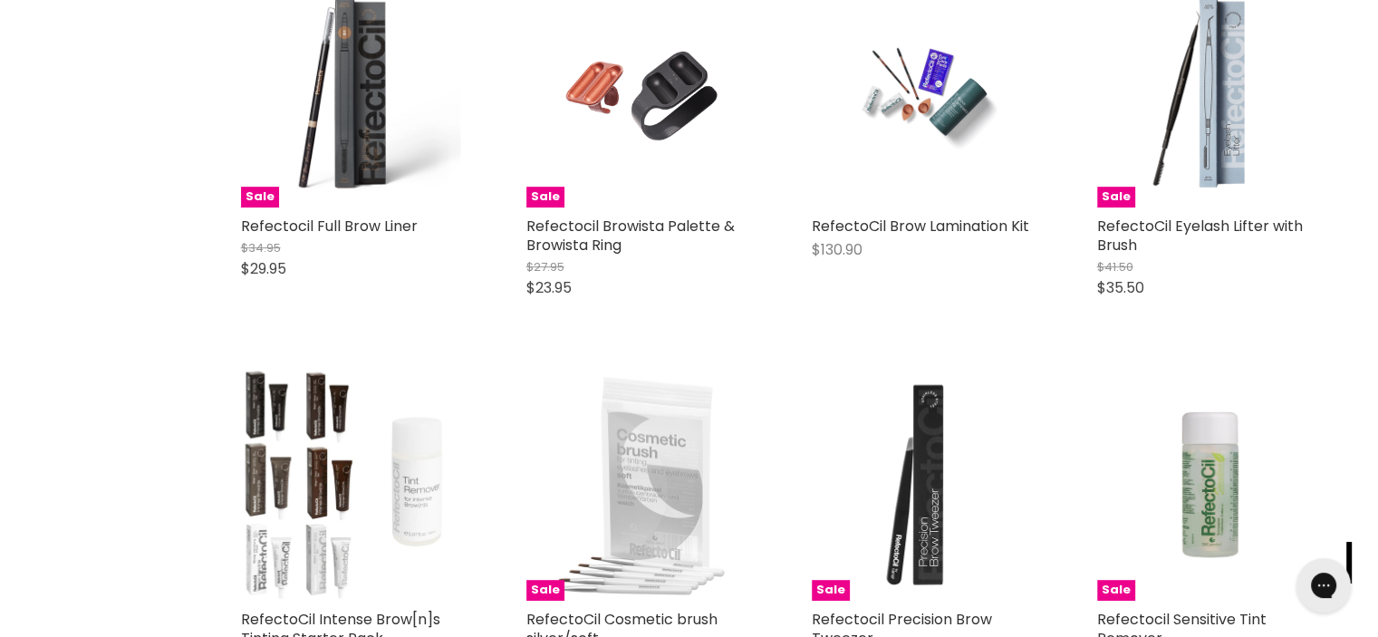  Describe the element at coordinates (630, 235) in the screenshot. I see `a: Refectocil Browista Palette & Browista Ring` at that location.